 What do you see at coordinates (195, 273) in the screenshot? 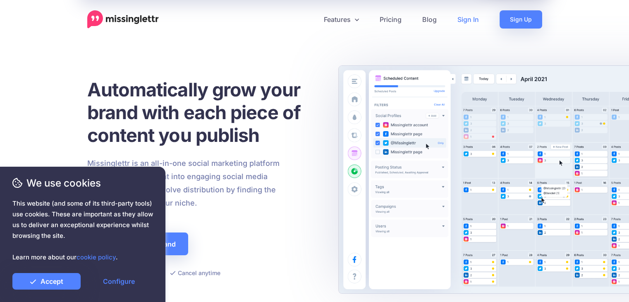
I see `li: Cancel anytime` at bounding box center [195, 273].